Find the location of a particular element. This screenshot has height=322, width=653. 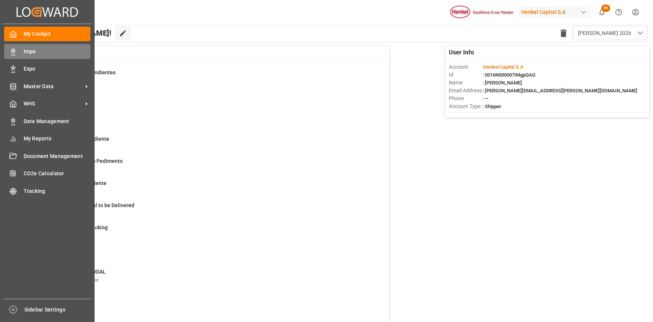

span: 56 is located at coordinates (605, 8).